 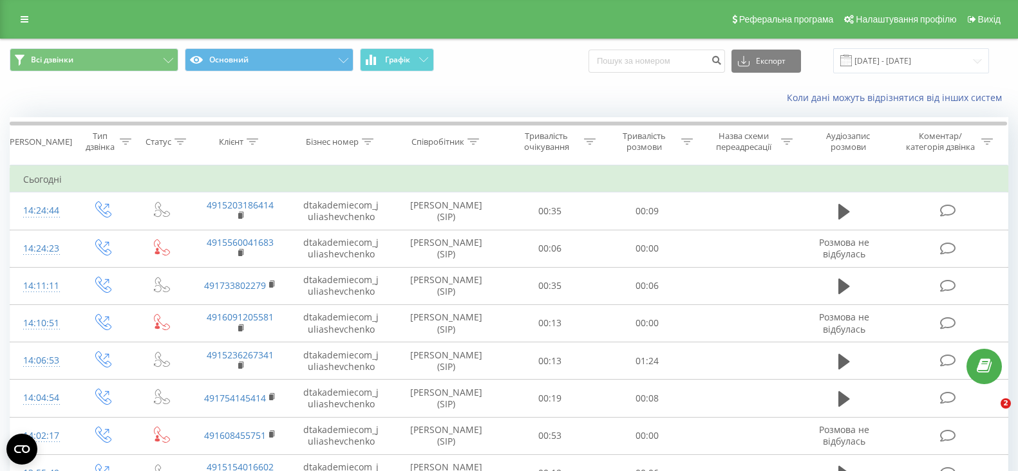 What do you see at coordinates (848, 142) in the screenshot?
I see `div: Аудіозапис розмови` at bounding box center [848, 142].